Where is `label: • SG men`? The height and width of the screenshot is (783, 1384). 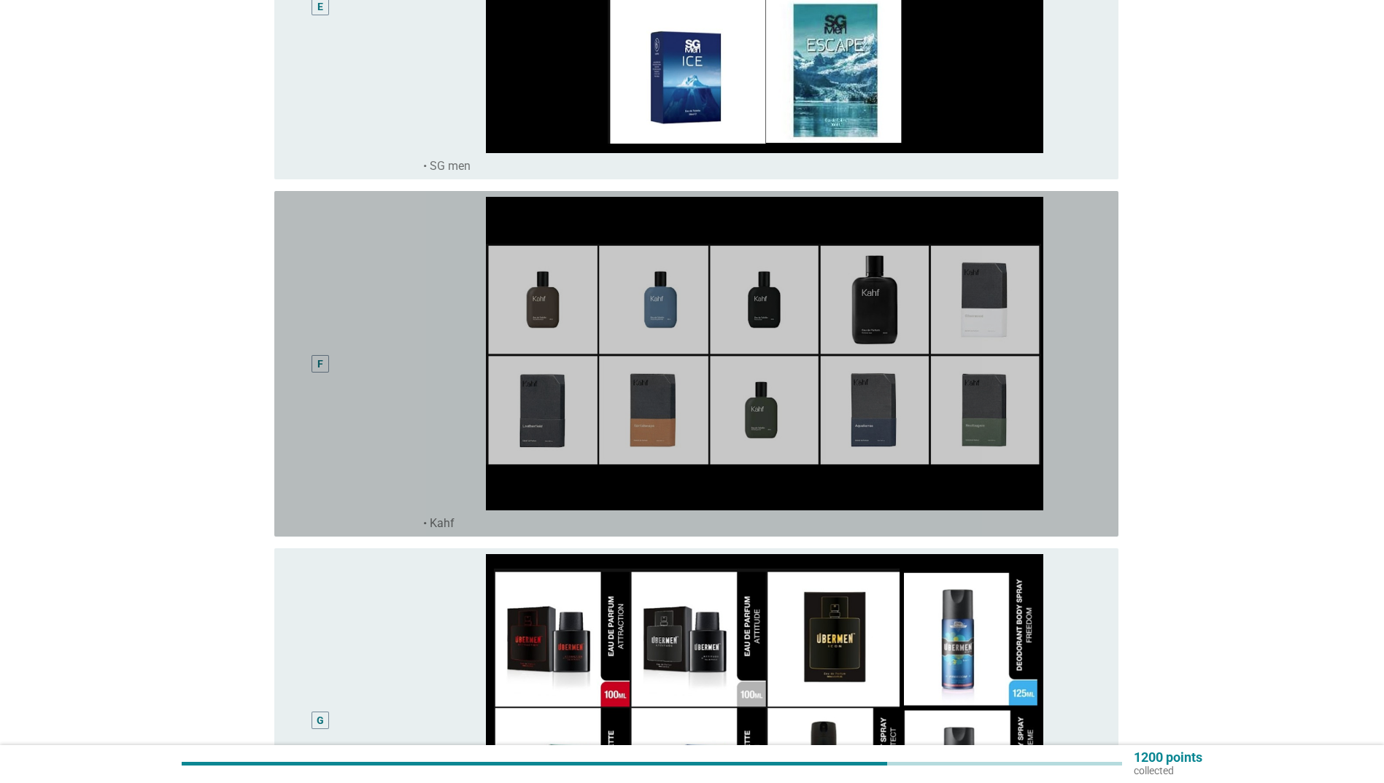
label: • SG men is located at coordinates (446, 166).